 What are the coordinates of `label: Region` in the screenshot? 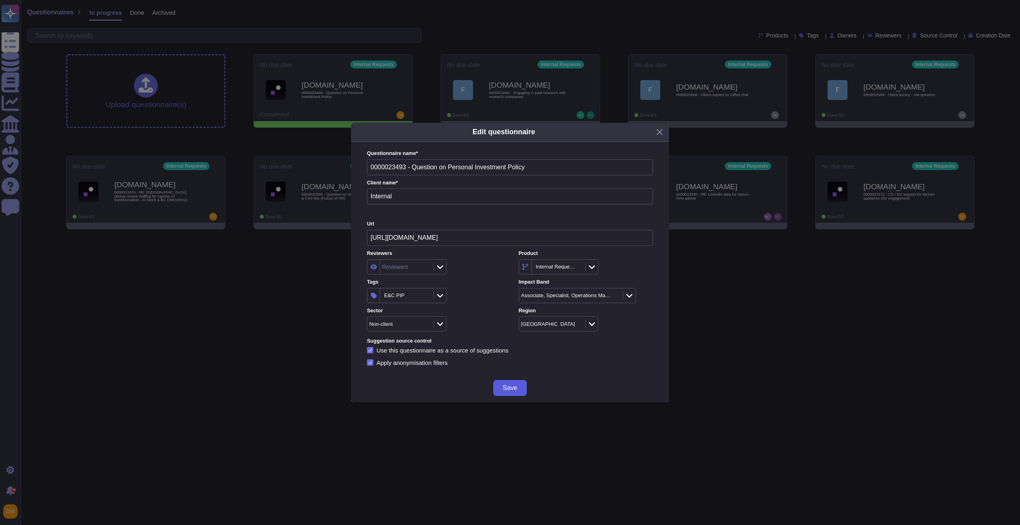 It's located at (586, 311).